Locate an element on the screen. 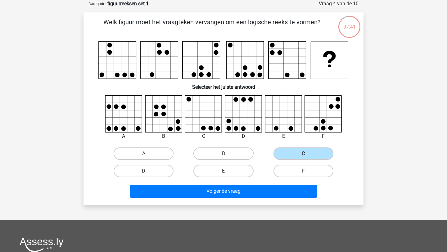 The height and width of the screenshot is (252, 447). label: B is located at coordinates (223, 154).